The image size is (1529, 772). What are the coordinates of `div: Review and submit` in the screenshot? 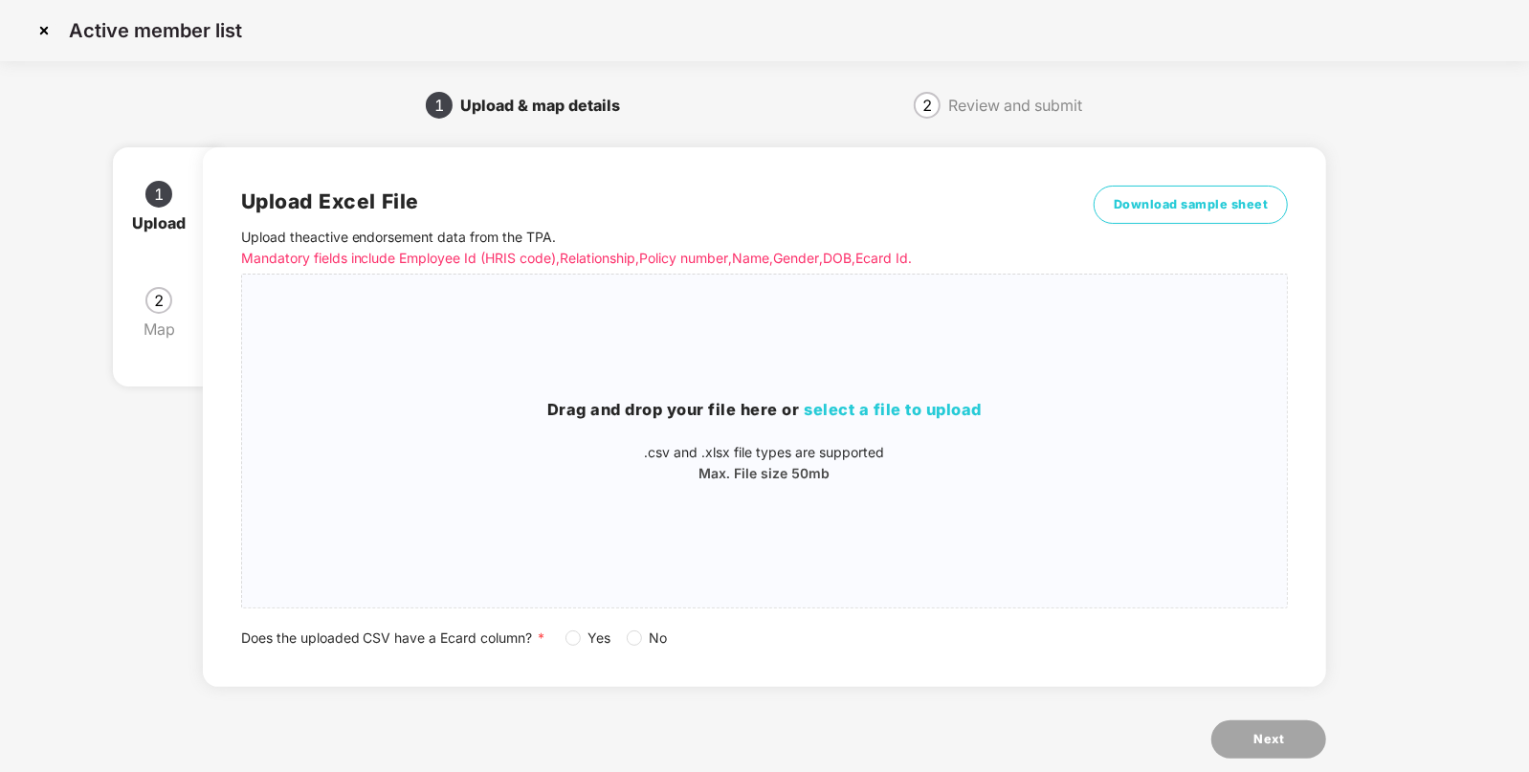 It's located at (1015, 105).